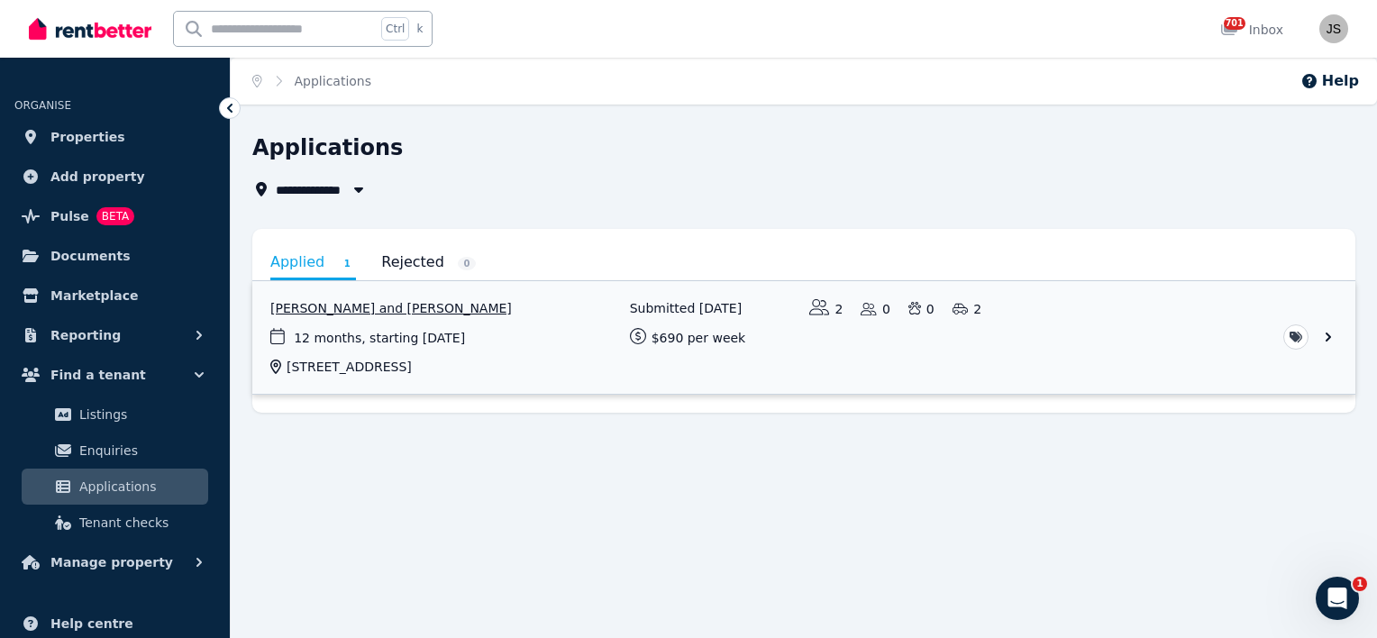 This screenshot has width=1377, height=638. I want to click on div: Inbox, so click(1252, 30).